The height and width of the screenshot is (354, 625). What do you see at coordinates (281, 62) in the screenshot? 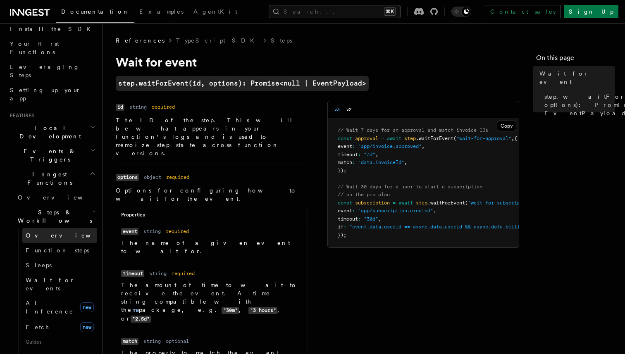
I see `h1: Wait for event` at bounding box center [281, 62].